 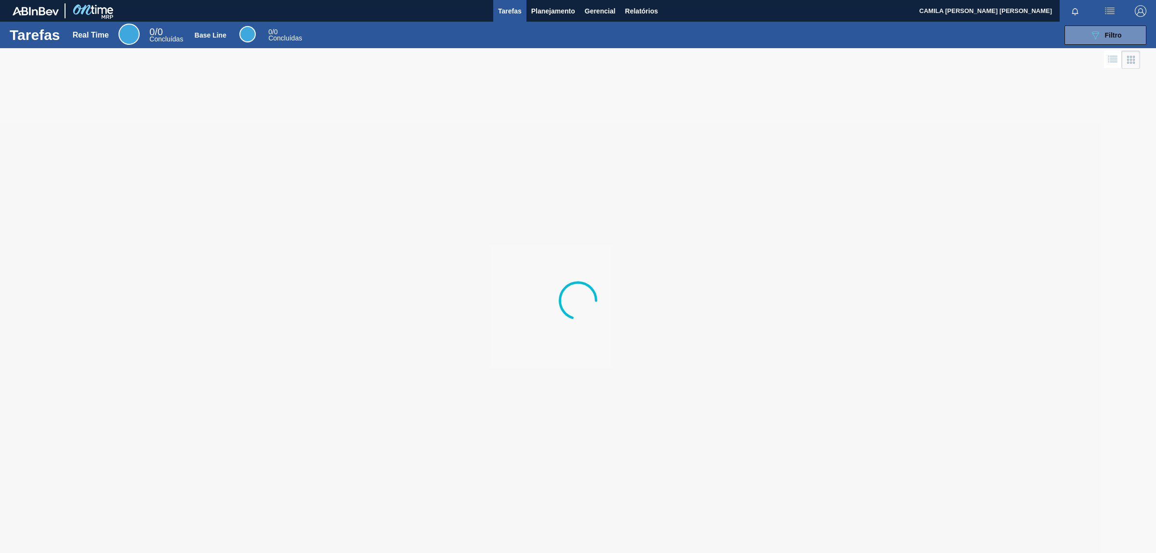 What do you see at coordinates (553, 11) in the screenshot?
I see `span: Planejamento` at bounding box center [553, 11].